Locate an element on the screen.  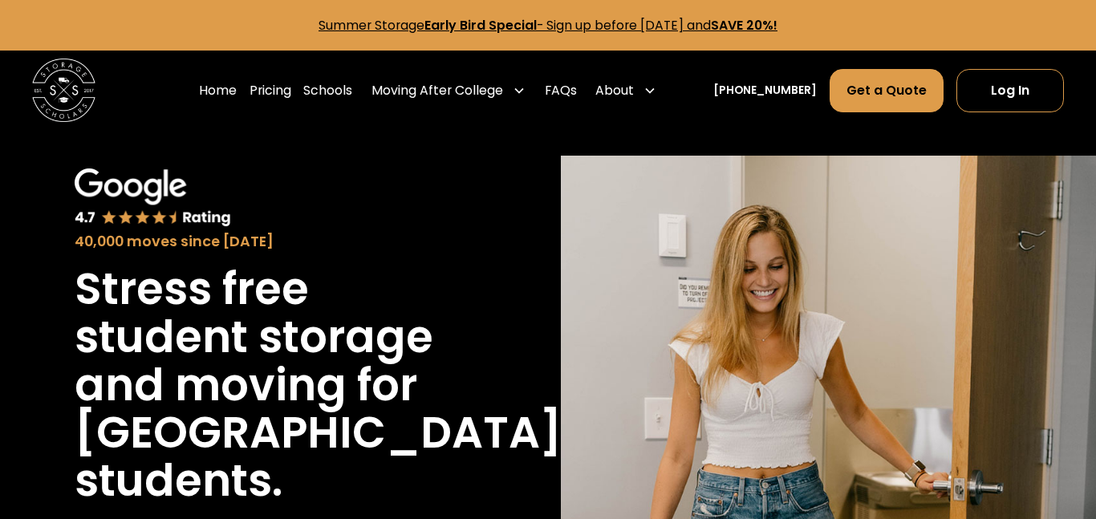
h1: students. is located at coordinates (178, 481).